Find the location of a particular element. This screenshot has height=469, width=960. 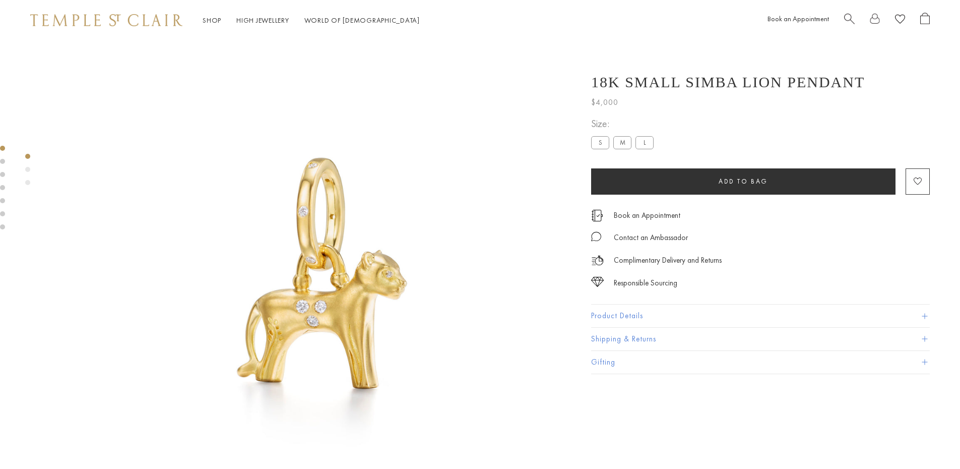

div: Contact an Ambassador is located at coordinates (650, 237).